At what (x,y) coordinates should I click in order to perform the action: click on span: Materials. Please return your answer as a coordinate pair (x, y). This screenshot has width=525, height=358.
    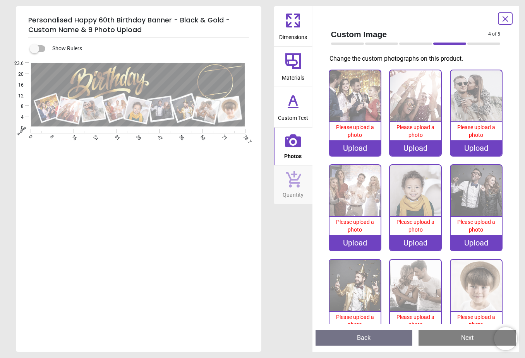
    Looking at the image, I should click on (293, 76).